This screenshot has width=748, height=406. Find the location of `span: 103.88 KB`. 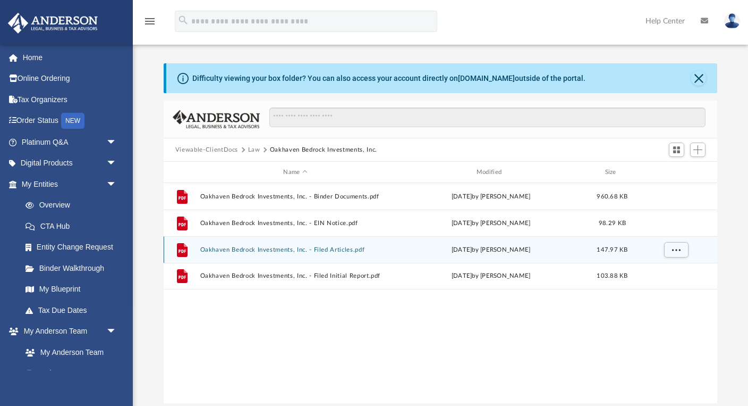

span: 103.88 KB is located at coordinates (612, 275).